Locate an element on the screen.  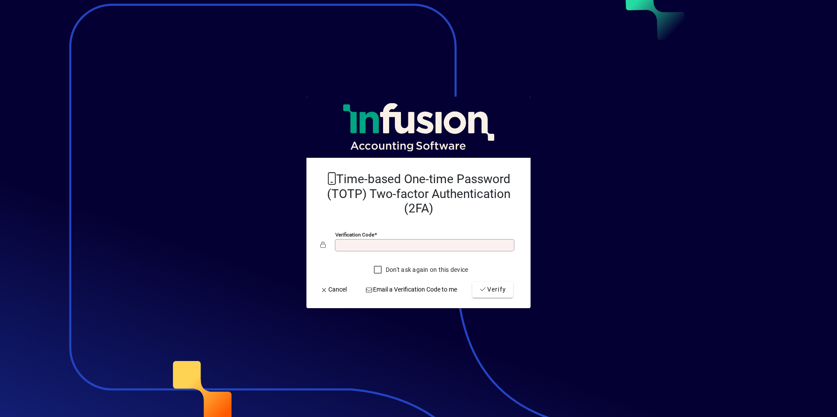
button: Cancel is located at coordinates (333, 290).